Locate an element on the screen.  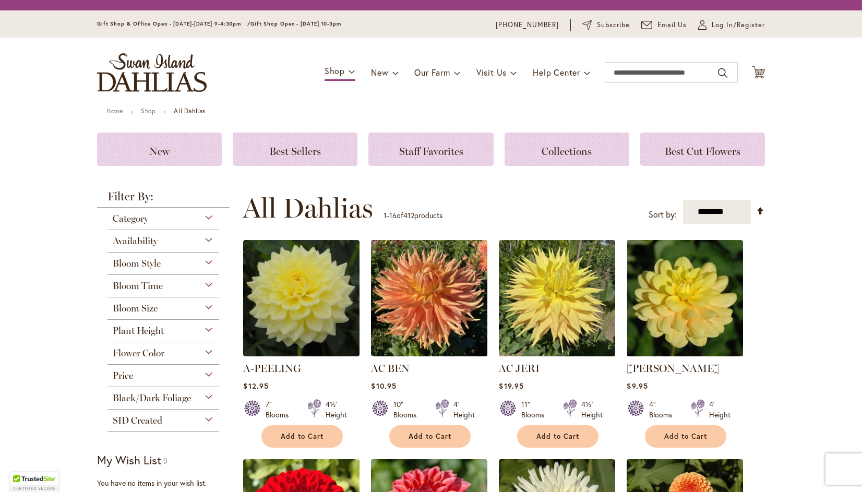
a: Subscribe is located at coordinates (606, 25).